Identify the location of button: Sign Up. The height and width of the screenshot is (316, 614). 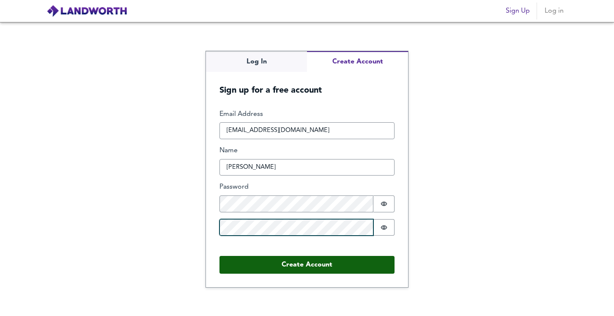
(518, 11).